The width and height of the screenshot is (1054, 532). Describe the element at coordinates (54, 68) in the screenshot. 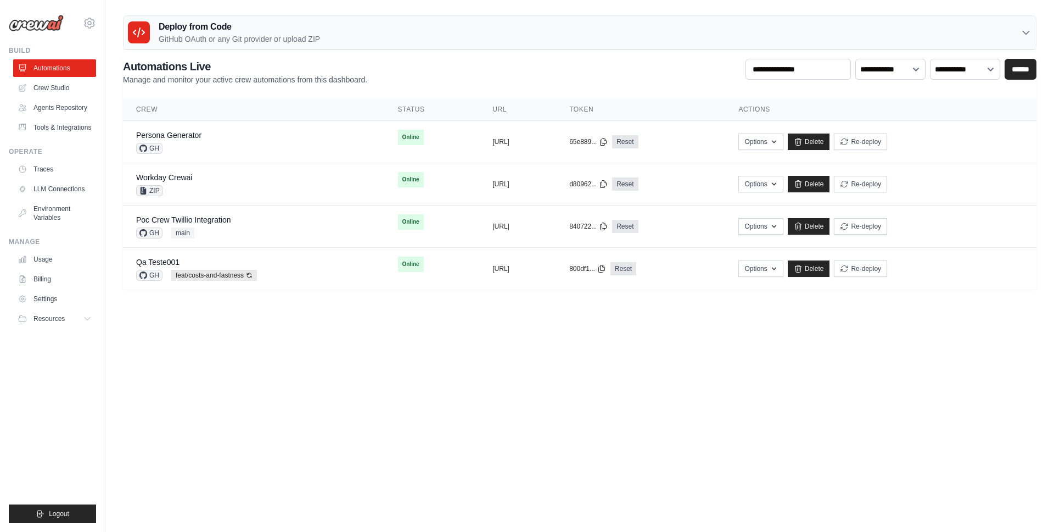

I see `a: Automations` at that location.